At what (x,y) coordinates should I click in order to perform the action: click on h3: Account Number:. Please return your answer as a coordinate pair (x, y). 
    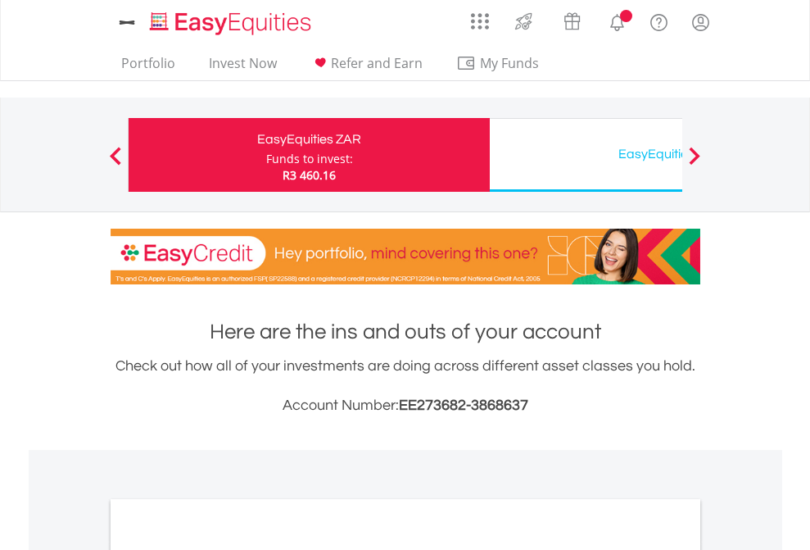
    Looking at the image, I should click on (406, 406).